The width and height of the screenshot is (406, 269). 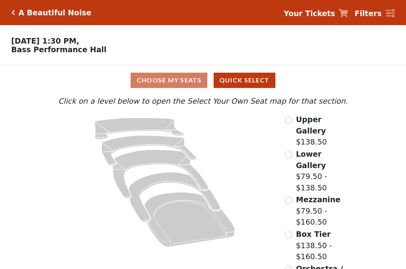 I want to click on label: $138.50 - $160.50, so click(x=322, y=246).